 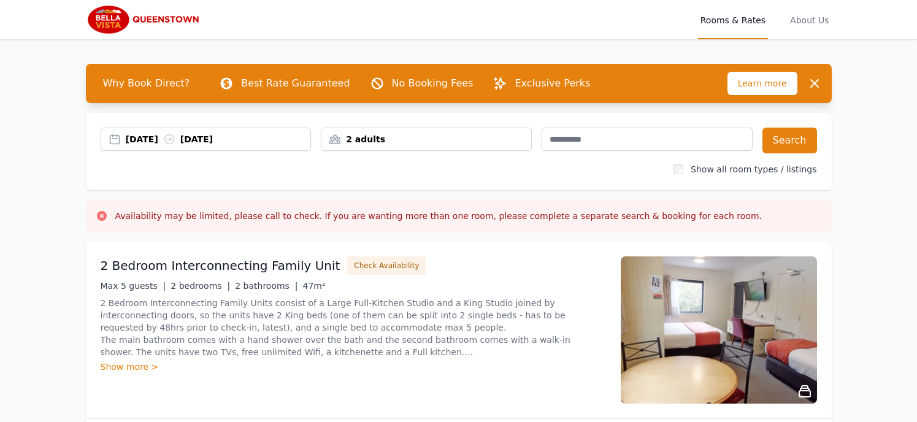 What do you see at coordinates (147, 83) in the screenshot?
I see `span: Why Book Direct?` at bounding box center [147, 83].